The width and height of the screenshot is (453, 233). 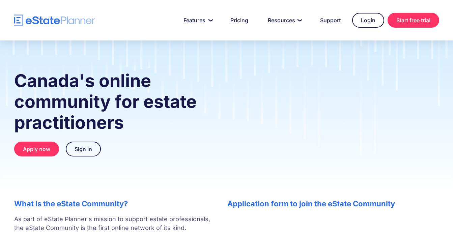 I want to click on h2: What is the eState Community?, so click(x=114, y=204).